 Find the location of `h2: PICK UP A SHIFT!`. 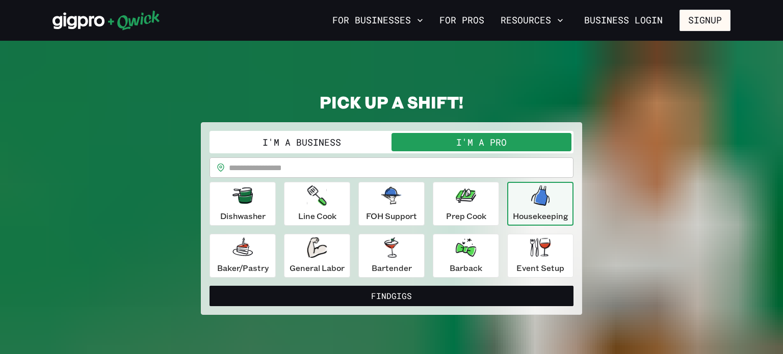

h2: PICK UP A SHIFT! is located at coordinates (392, 102).